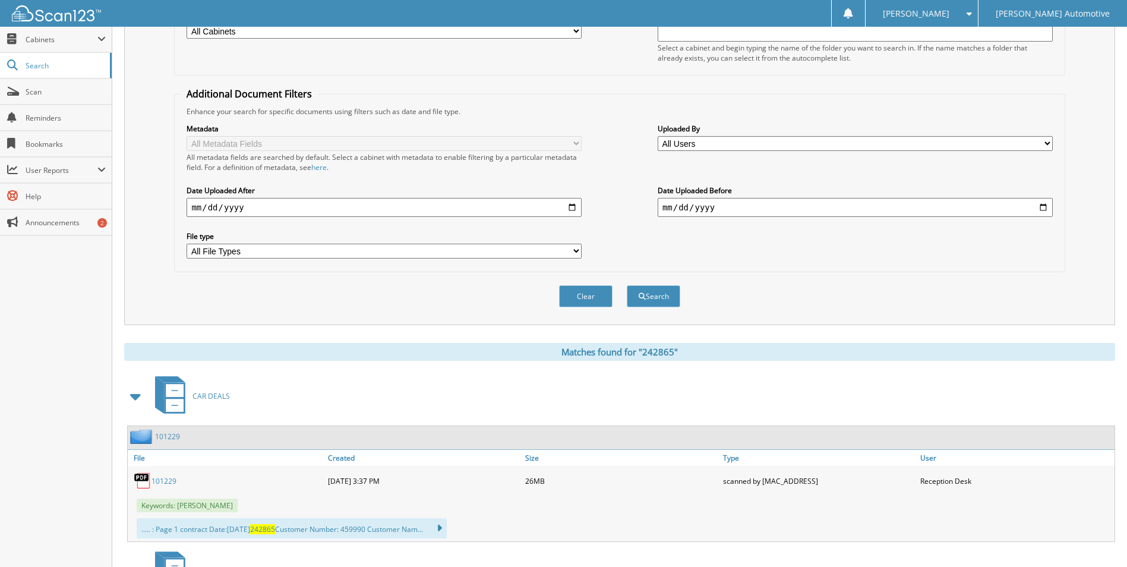  Describe the element at coordinates (319, 167) in the screenshot. I see `a: here` at that location.